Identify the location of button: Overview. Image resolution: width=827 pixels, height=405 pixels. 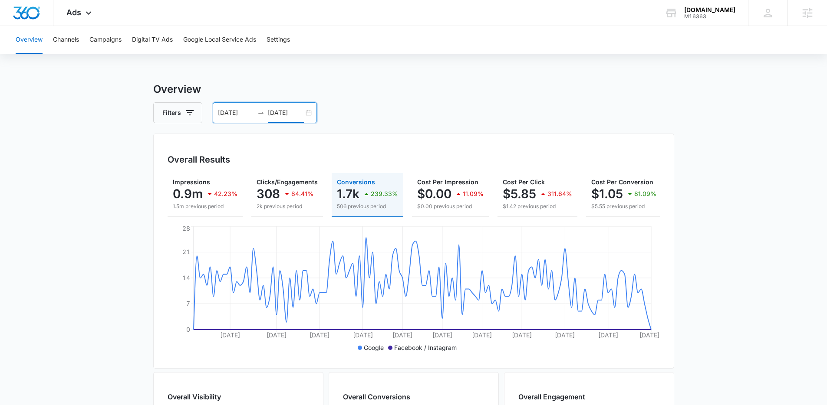
(29, 40).